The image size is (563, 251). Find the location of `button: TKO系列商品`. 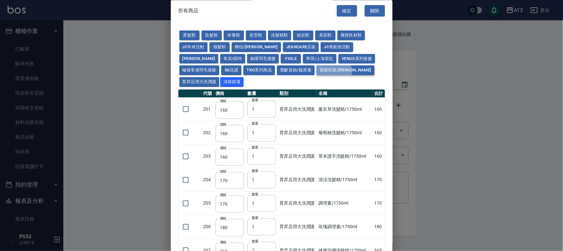

button: TKO系列商品 is located at coordinates (259, 70).